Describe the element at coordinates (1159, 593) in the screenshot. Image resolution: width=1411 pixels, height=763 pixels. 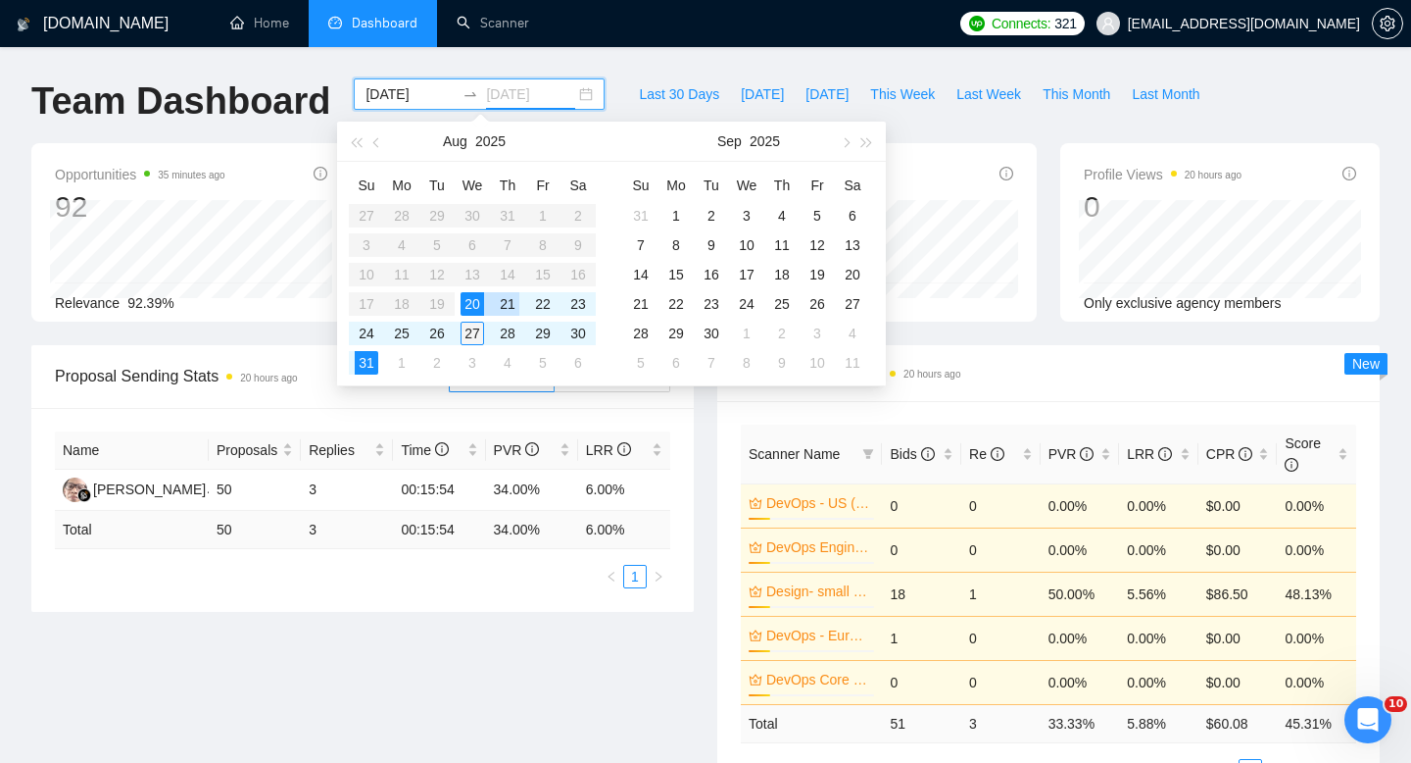
I see `td: 5.56%` at that location.